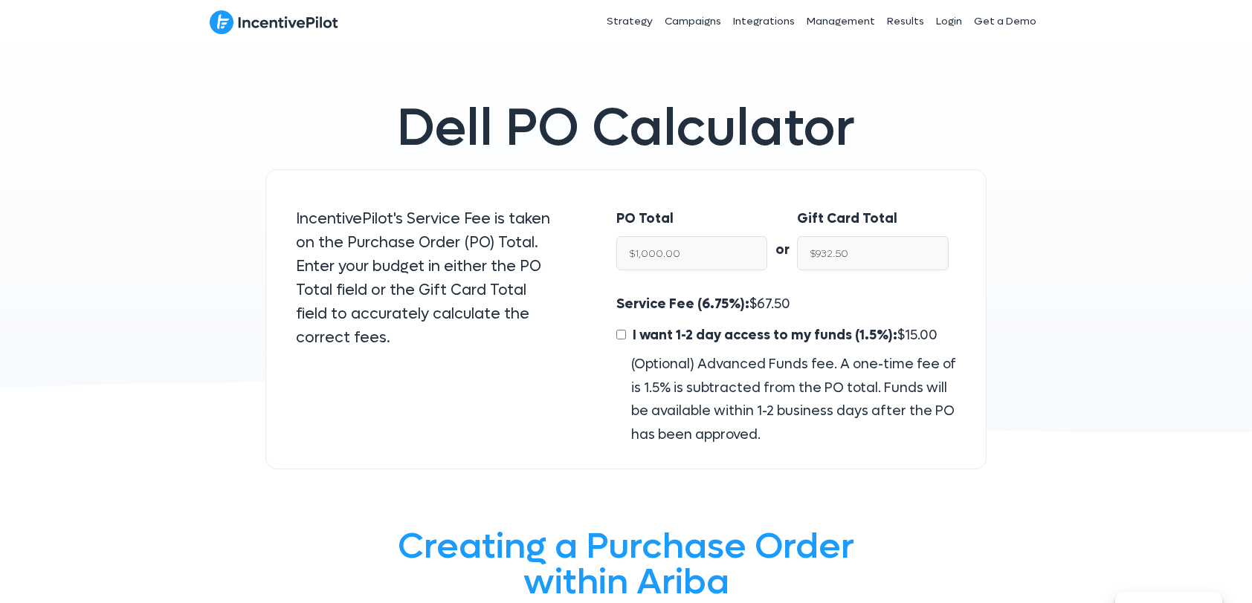  I want to click on a: Integrations, so click(763, 22).